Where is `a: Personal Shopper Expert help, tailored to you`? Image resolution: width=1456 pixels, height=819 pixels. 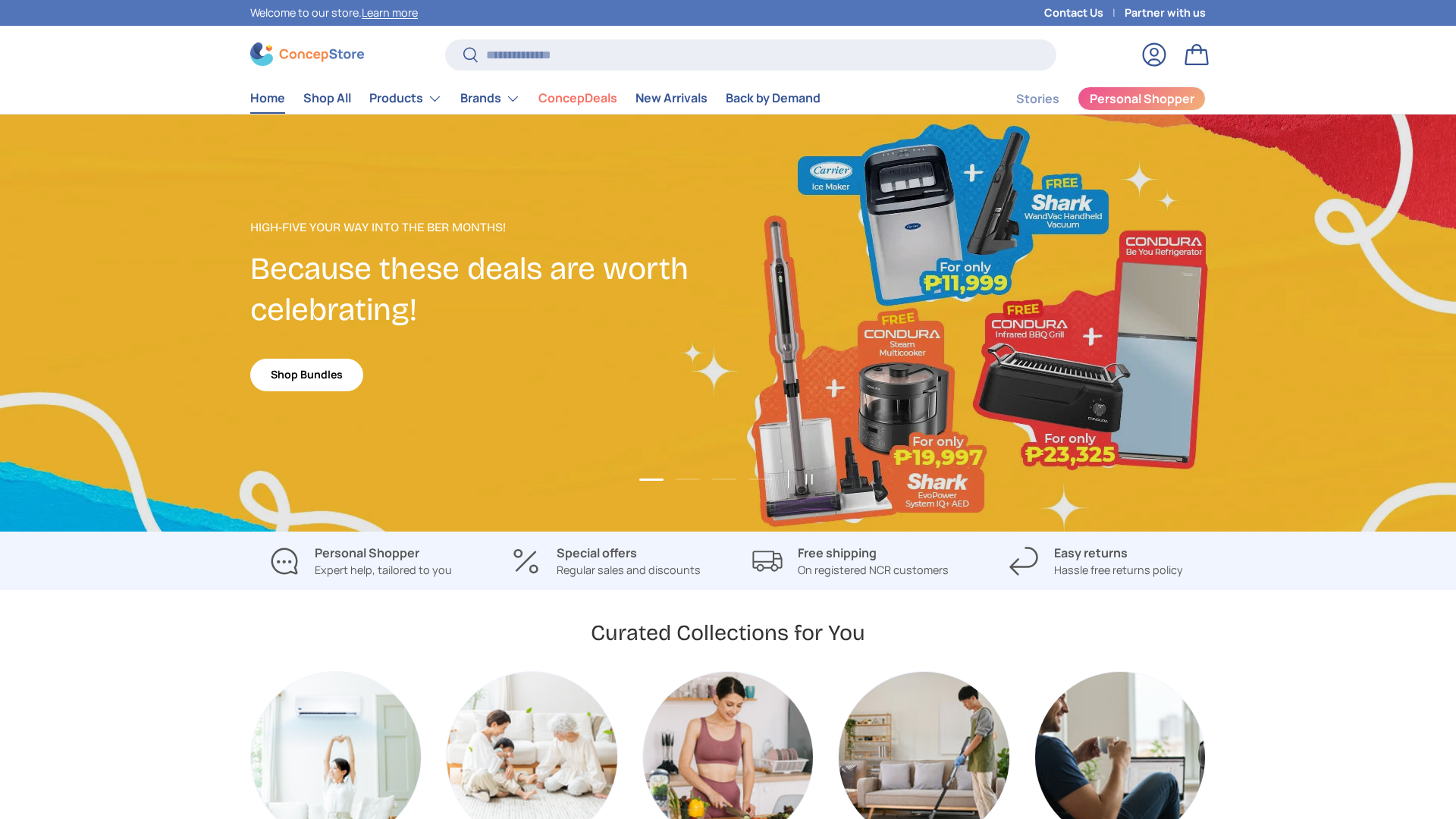 a: Personal Shopper Expert help, tailored to you is located at coordinates (360, 561).